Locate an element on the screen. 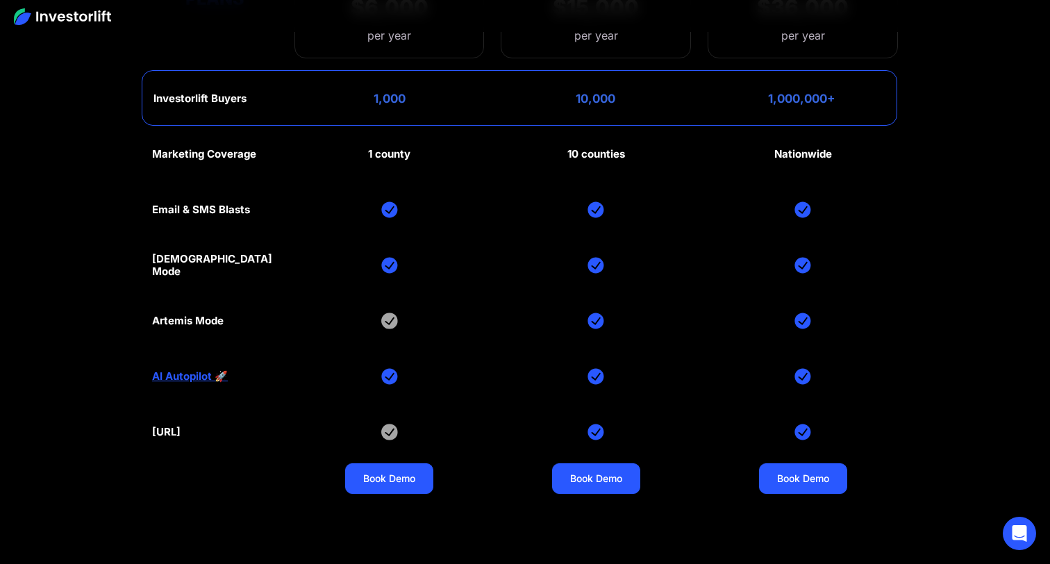 Image resolution: width=1050 pixels, height=564 pixels. div: 1,000,000+ is located at coordinates (802, 99).